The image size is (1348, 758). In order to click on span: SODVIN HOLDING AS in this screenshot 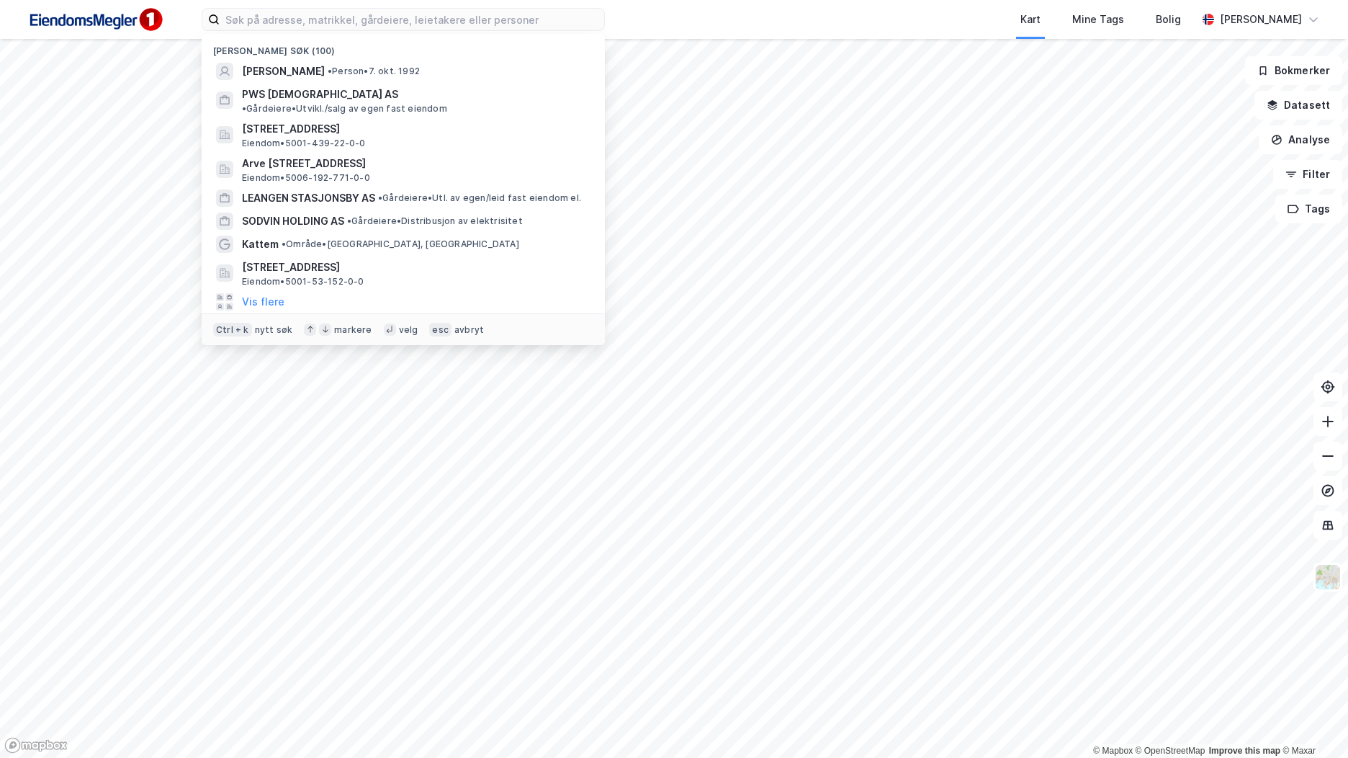, I will do `click(293, 221)`.